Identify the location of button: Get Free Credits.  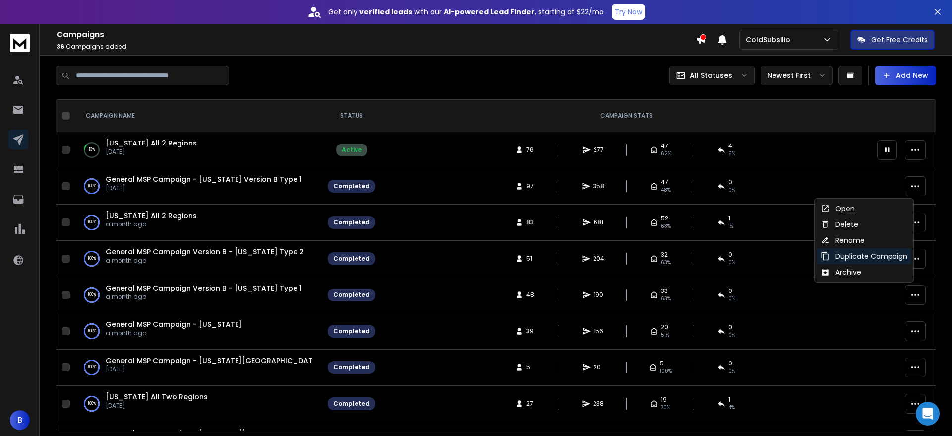
(893, 40).